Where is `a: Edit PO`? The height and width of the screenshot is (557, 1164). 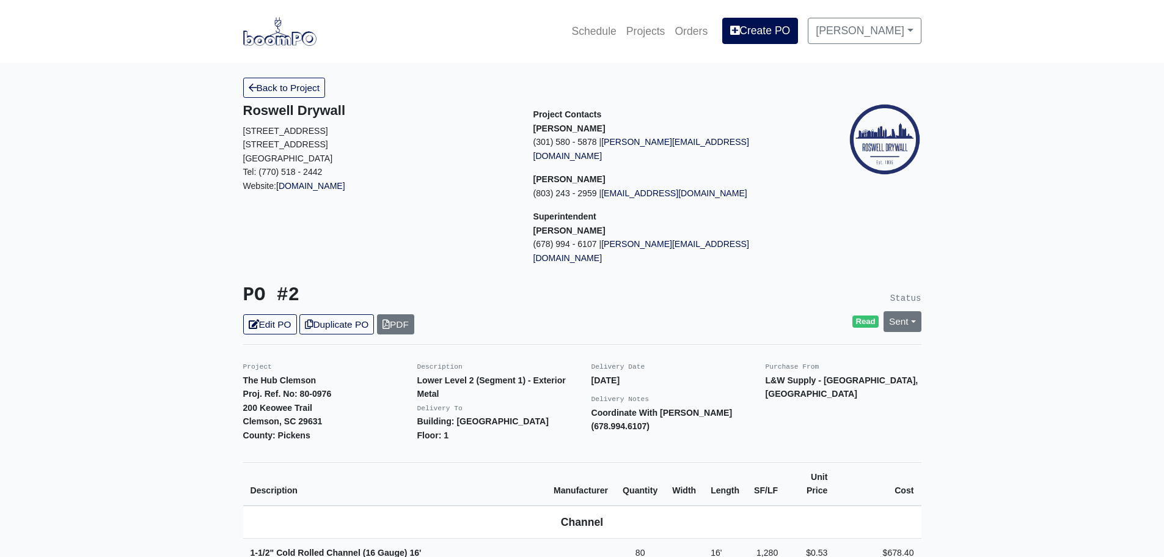 a: Edit PO is located at coordinates (270, 324).